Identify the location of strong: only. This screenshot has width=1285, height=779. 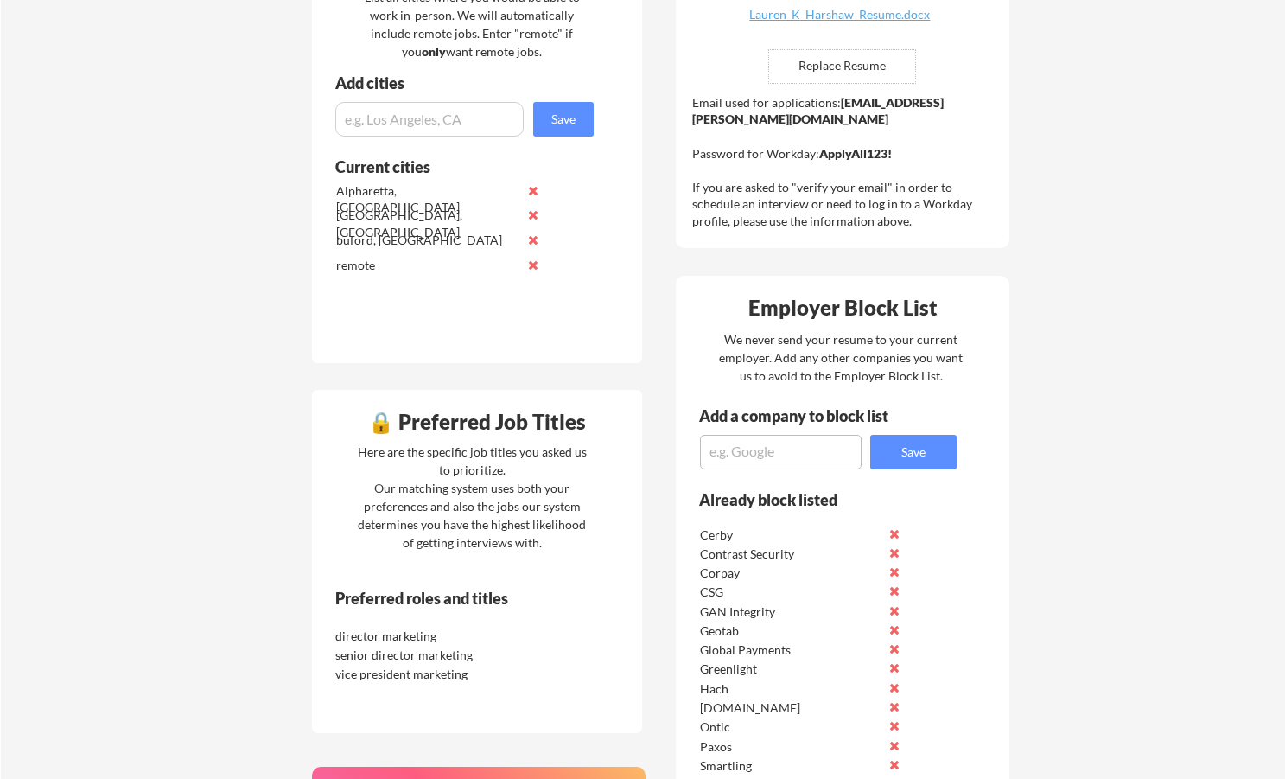
(434, 51).